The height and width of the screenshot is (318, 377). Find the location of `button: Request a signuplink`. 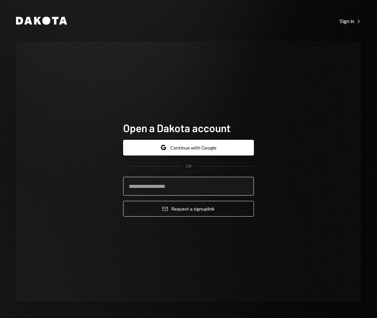

button: Request a signuplink is located at coordinates (189, 209).